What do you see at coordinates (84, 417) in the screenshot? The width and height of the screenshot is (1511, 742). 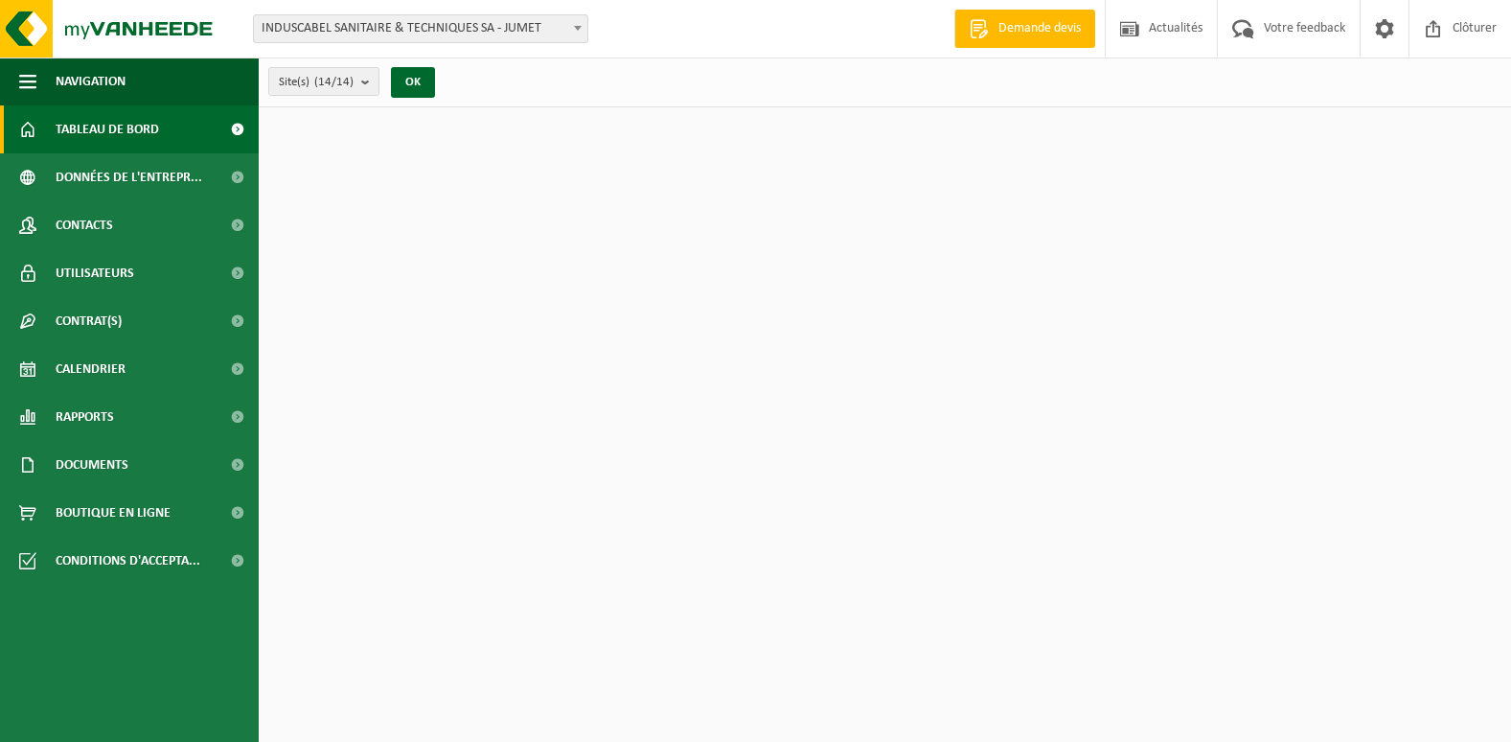 I see `span: Rapports` at bounding box center [84, 417].